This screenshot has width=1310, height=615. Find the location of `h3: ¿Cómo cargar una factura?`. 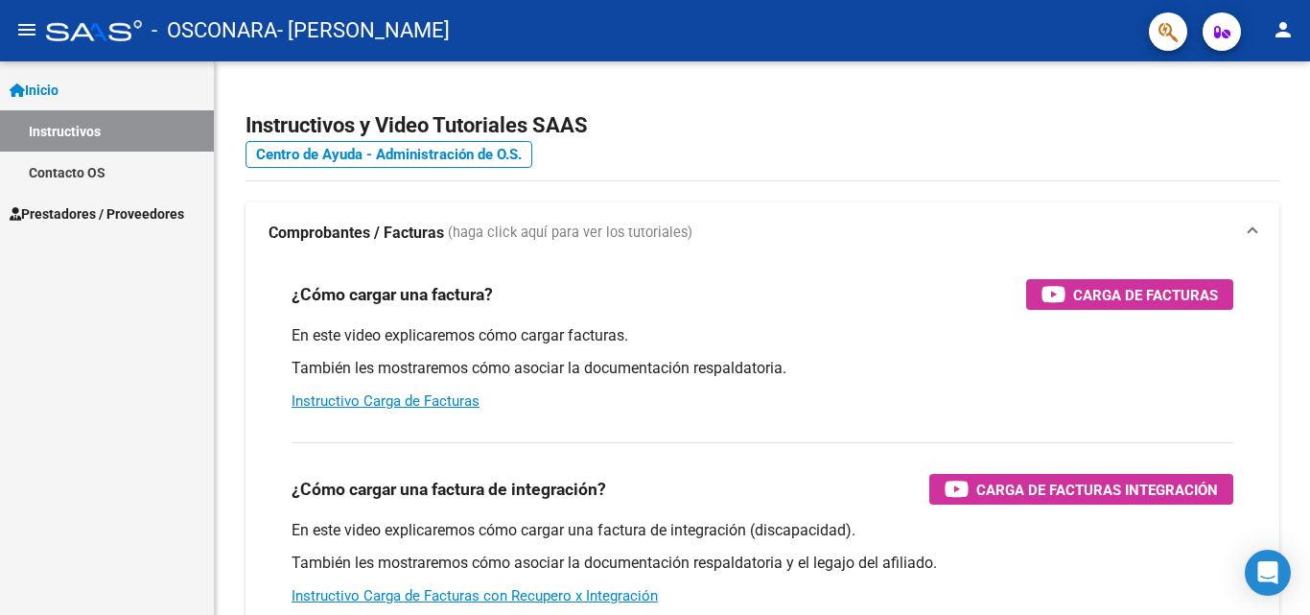

h3: ¿Cómo cargar una factura? is located at coordinates (392, 294).